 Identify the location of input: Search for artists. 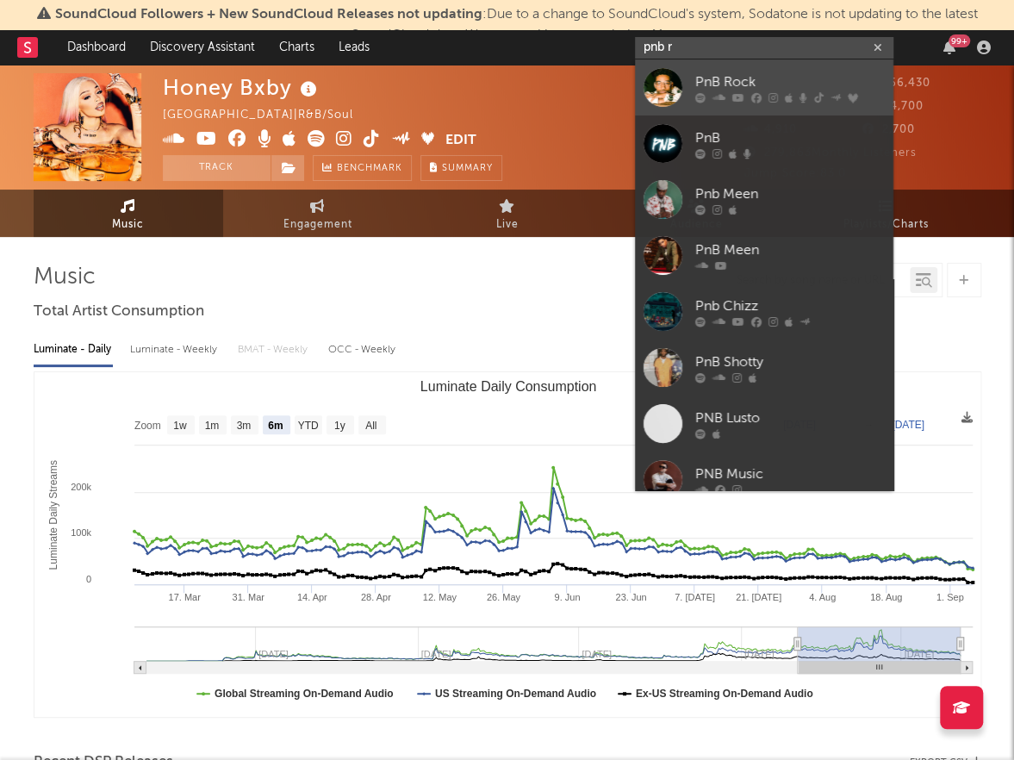
(764, 47).